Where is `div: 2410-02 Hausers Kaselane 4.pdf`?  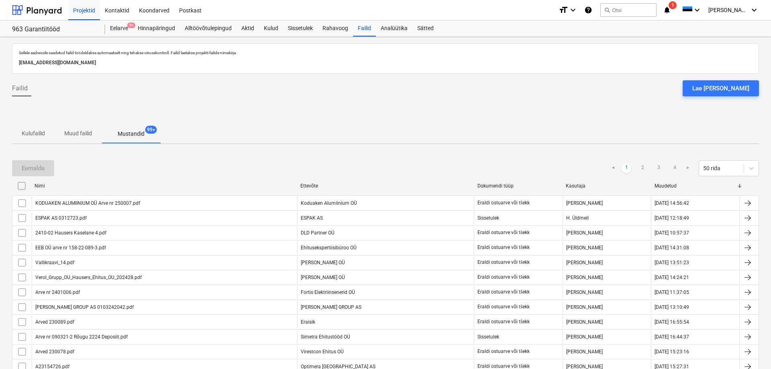
div: 2410-02 Hausers Kaselane 4.pdf is located at coordinates (71, 233).